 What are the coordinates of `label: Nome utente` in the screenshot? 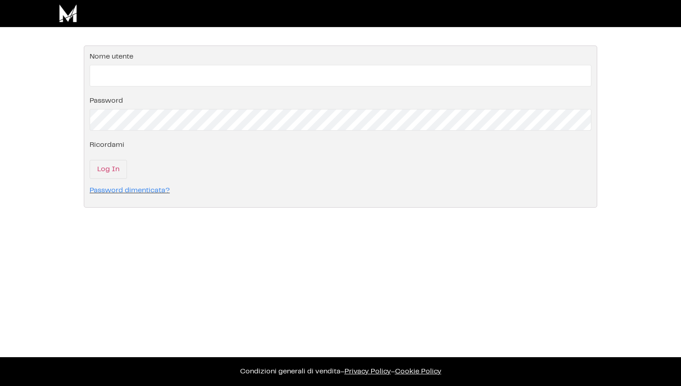 It's located at (111, 57).